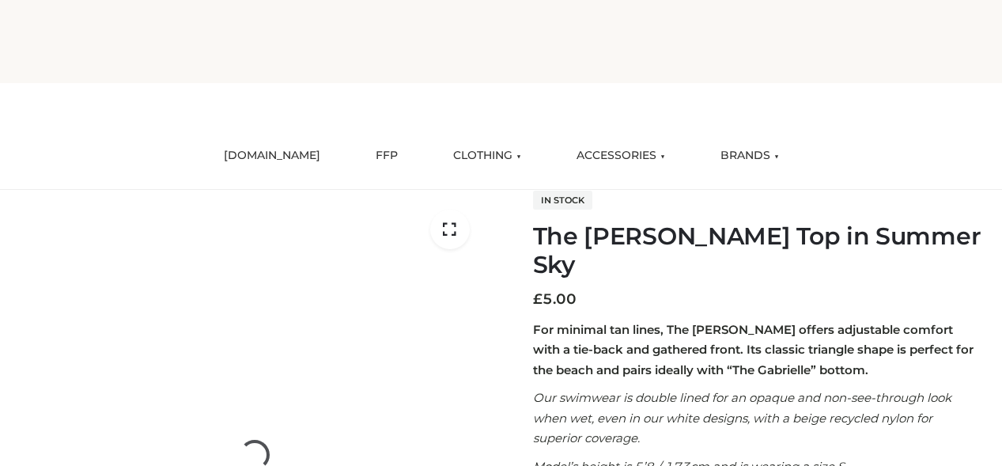 The height and width of the screenshot is (466, 1002). I want to click on a: ACCESSORIES, so click(621, 156).